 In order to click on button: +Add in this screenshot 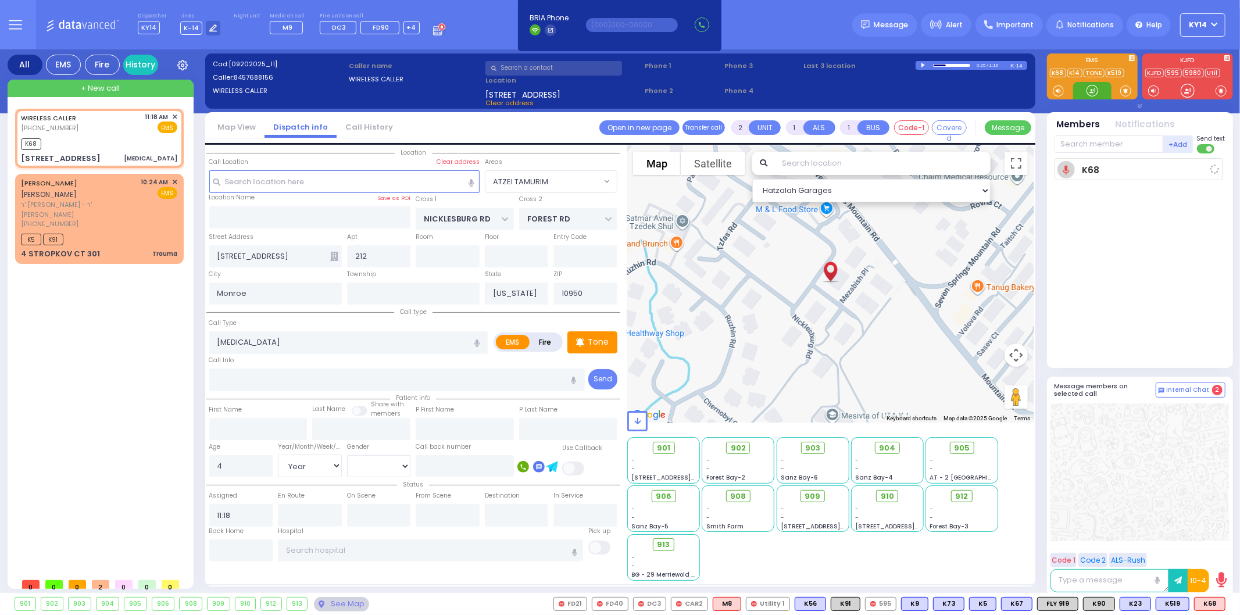, I will do `click(1179, 144)`.